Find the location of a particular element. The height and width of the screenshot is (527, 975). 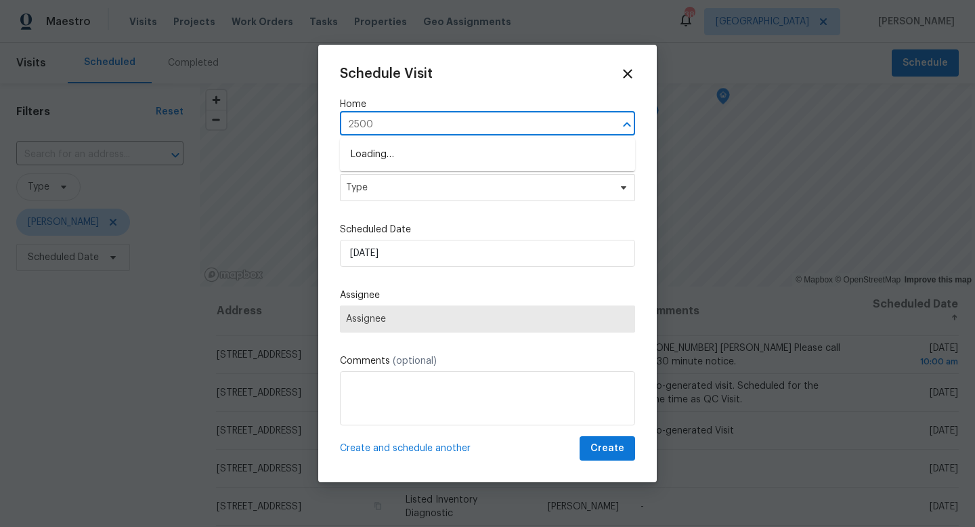

button: Close is located at coordinates (627, 125).